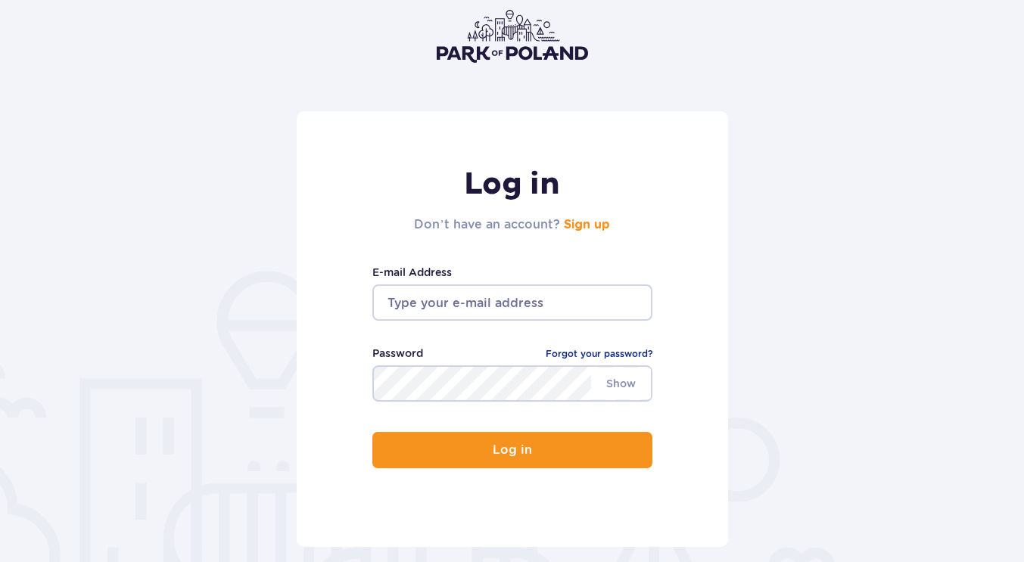 This screenshot has width=1024, height=562. I want to click on a: Forgot your password?, so click(599, 354).